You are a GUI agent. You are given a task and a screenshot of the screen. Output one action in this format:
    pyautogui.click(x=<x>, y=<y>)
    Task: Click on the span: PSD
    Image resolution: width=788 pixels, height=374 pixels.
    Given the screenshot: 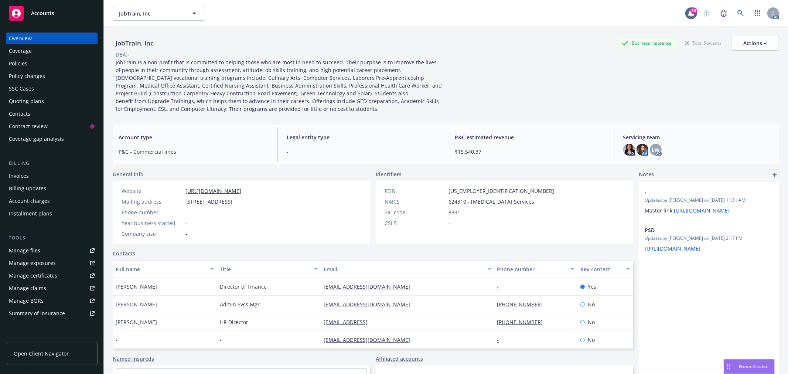 What is the action you would take?
    pyautogui.click(x=699, y=230)
    